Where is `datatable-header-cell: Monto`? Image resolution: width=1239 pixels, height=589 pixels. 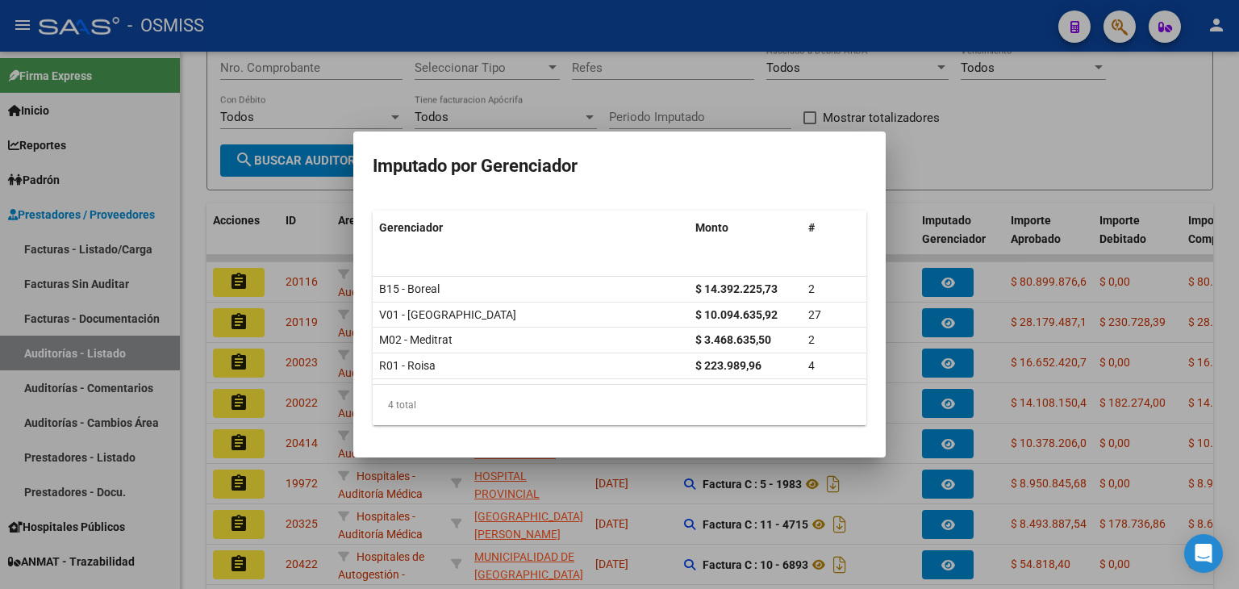
datatable-header-cell: Monto is located at coordinates (746, 228).